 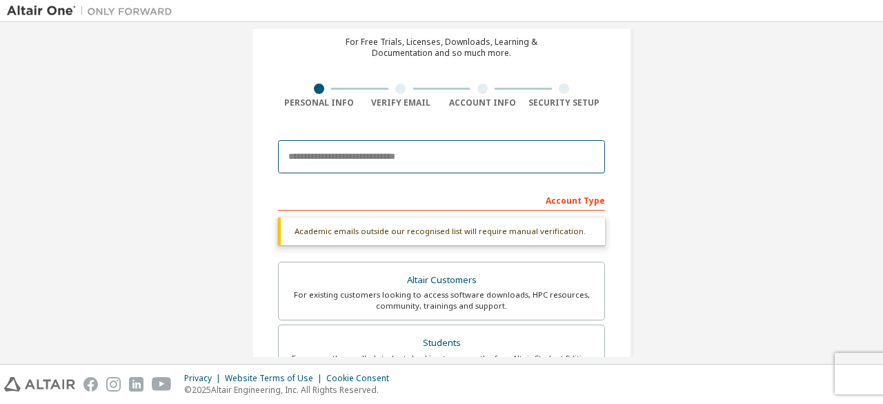 I want to click on div: For Free Trials, Licenses, Downloads, Learning & Documentation and so much more., so click(x=441, y=48).